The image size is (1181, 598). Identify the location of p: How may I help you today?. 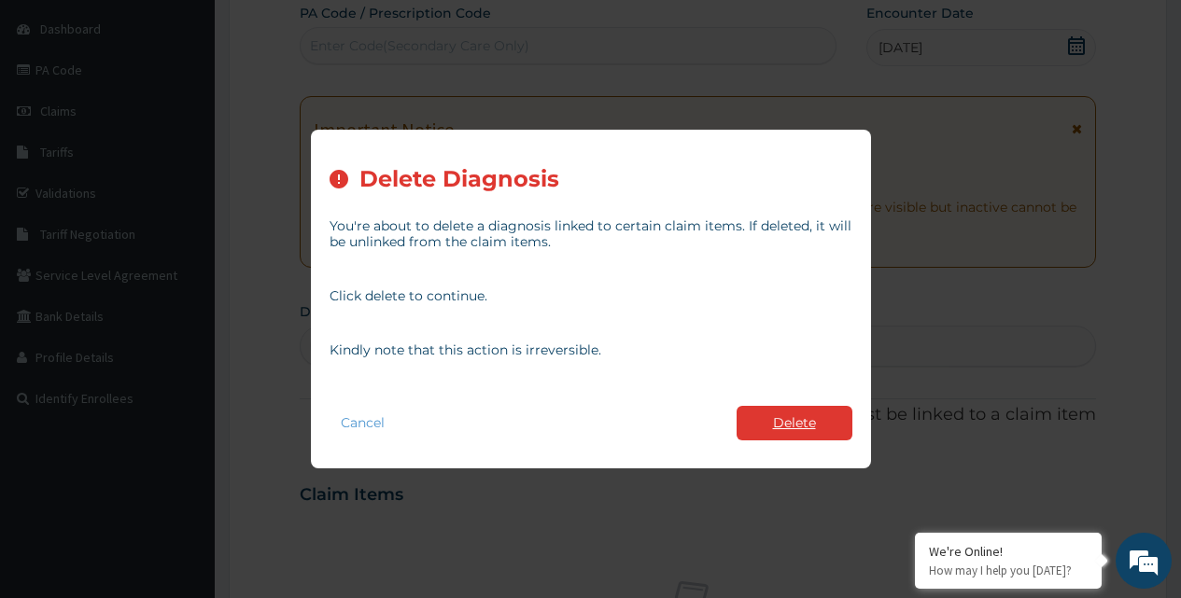
(1008, 570).